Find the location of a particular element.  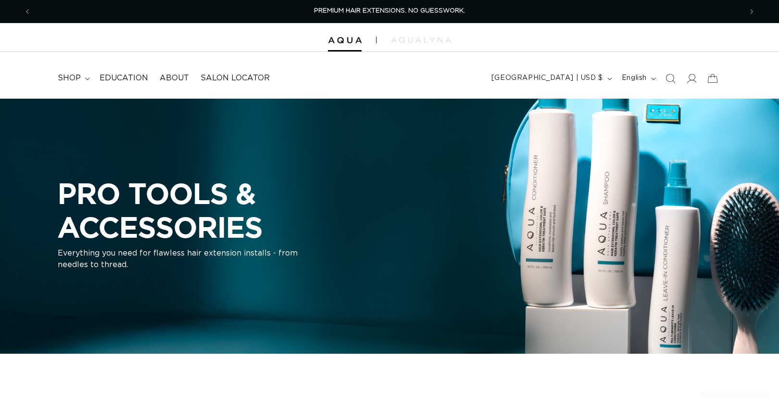

a: About is located at coordinates (174, 78).